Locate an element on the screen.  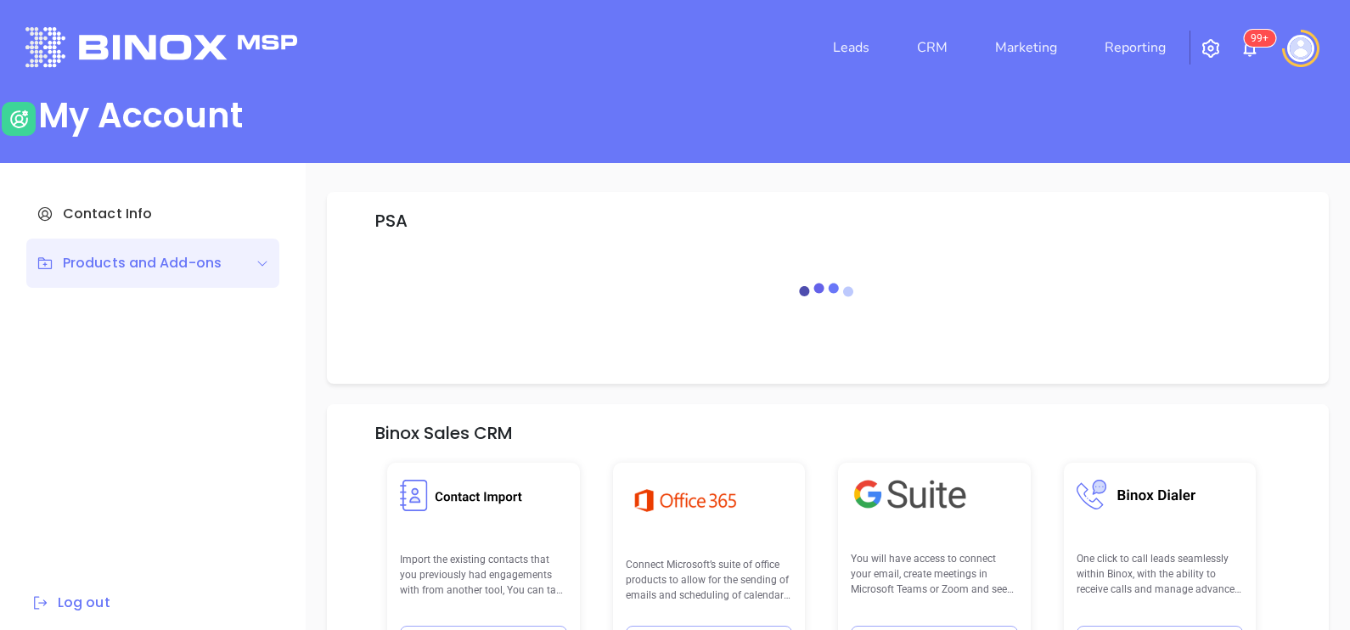
a: Marketing is located at coordinates (1026, 48).